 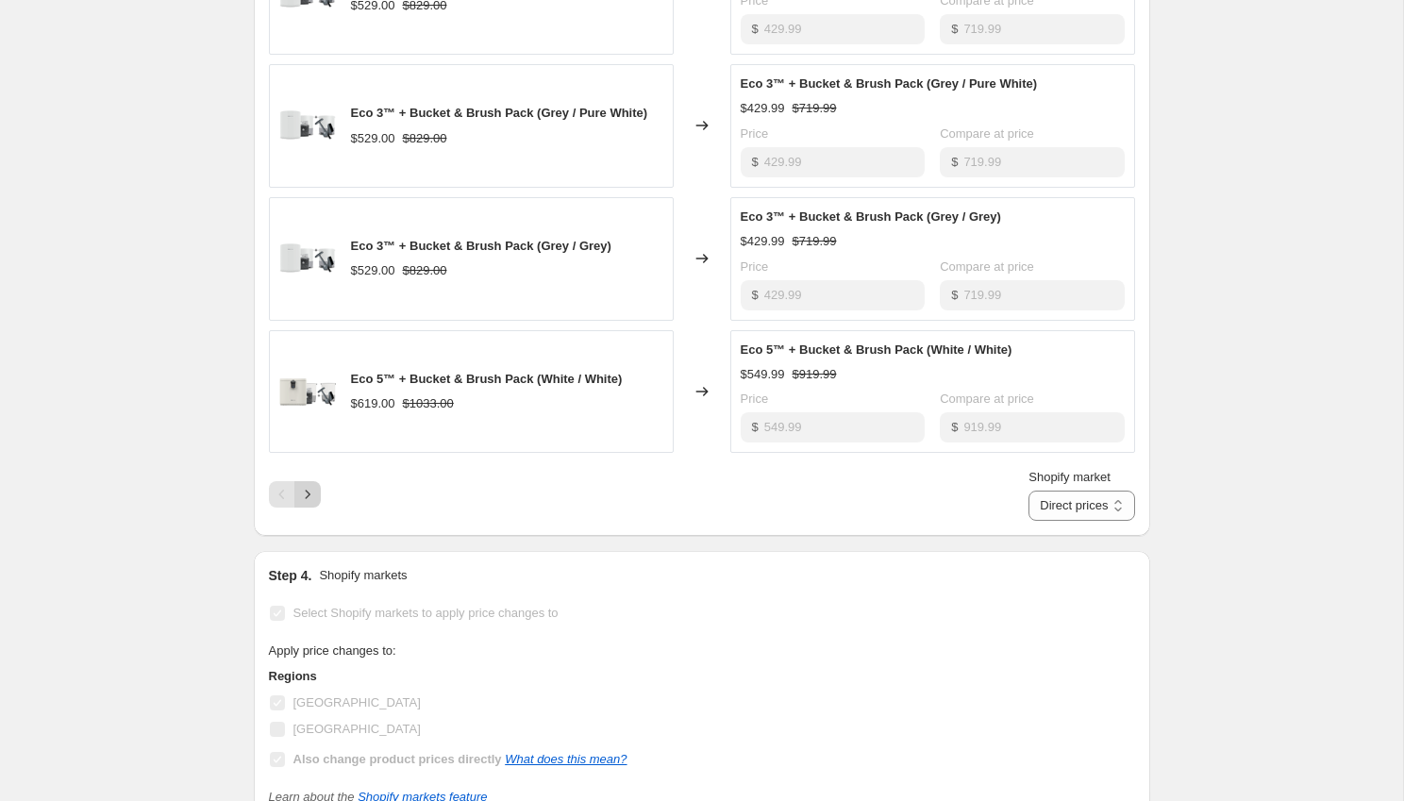 What do you see at coordinates (362, 576) in the screenshot?
I see `p: Shopify markets` at bounding box center [362, 576].